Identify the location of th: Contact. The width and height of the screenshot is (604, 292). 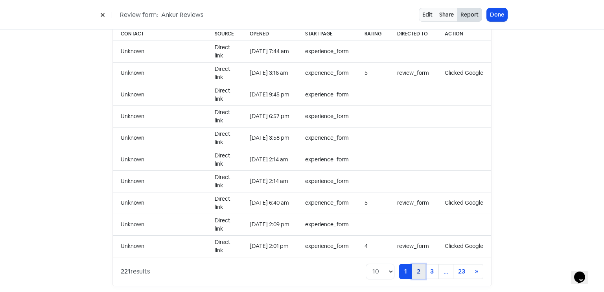
(160, 34).